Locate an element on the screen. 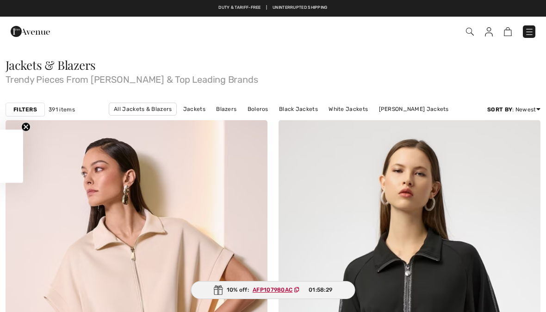 Image resolution: width=546 pixels, height=312 pixels. a: 1ère Avenue is located at coordinates (30, 31).